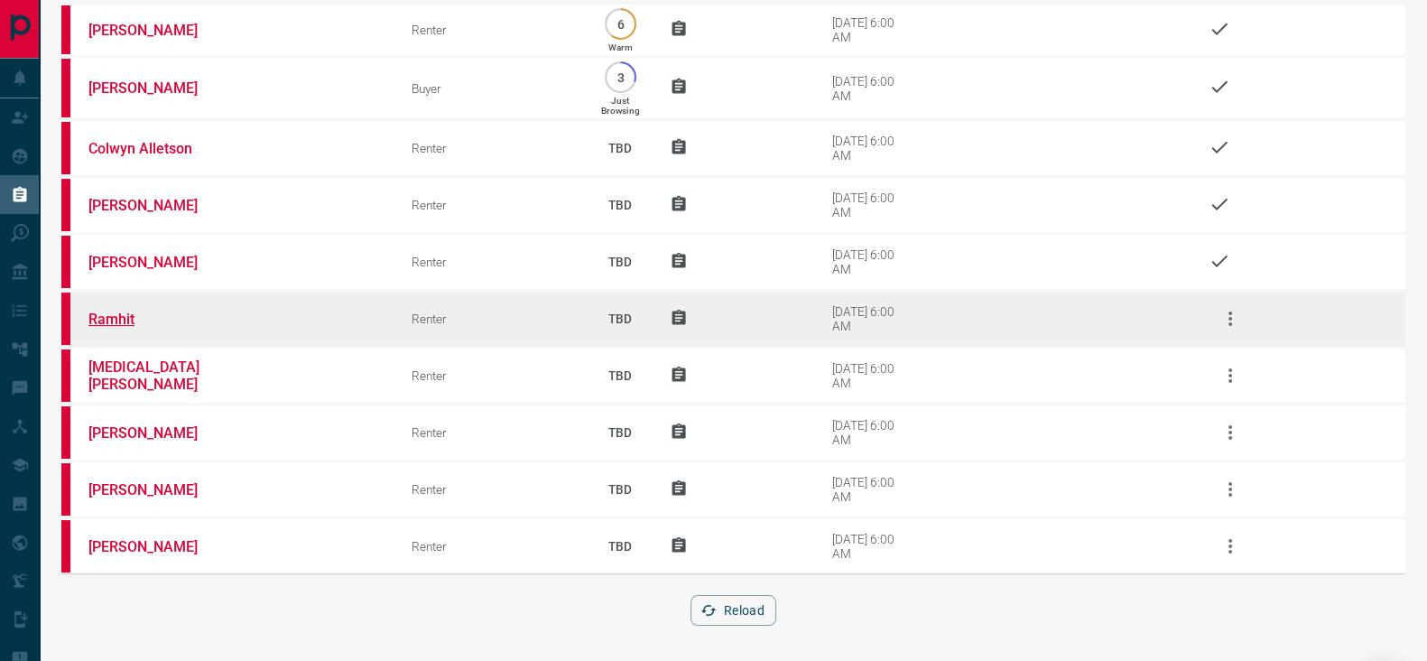  What do you see at coordinates (620, 47) in the screenshot?
I see `p: Warm` at bounding box center [620, 47].